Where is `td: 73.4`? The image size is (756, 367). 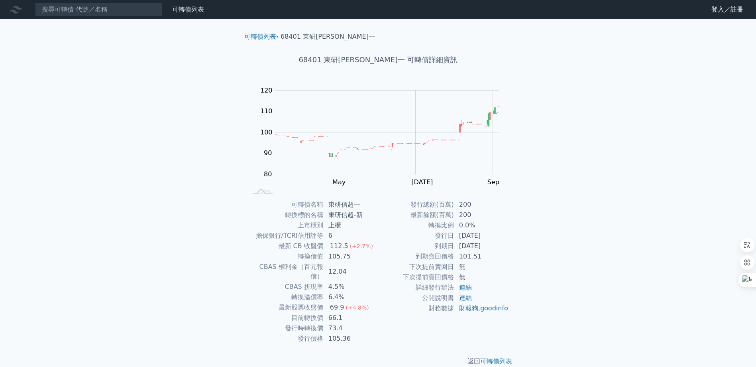
td: 73.4 is located at coordinates (351, 328).